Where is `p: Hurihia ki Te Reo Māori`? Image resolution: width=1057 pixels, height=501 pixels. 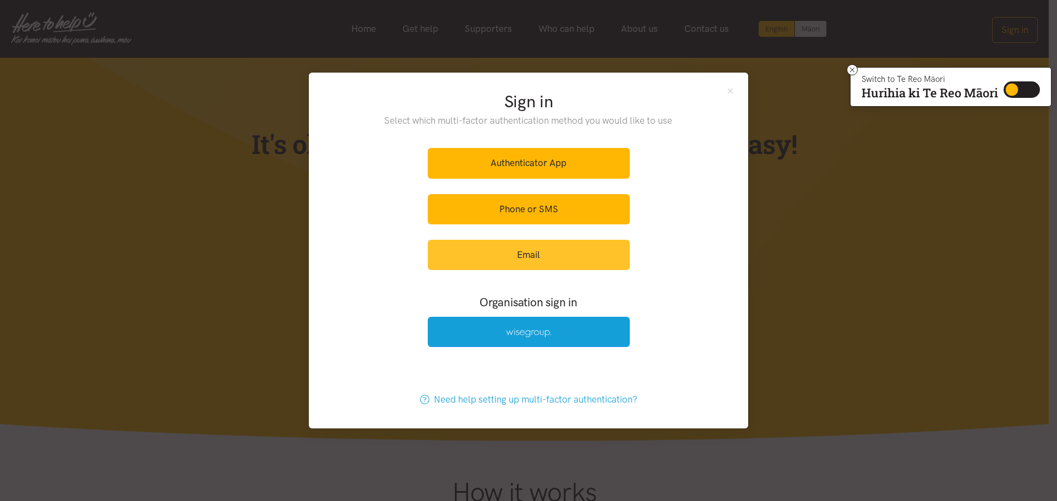
p: Hurihia ki Te Reo Māori is located at coordinates (930, 93).